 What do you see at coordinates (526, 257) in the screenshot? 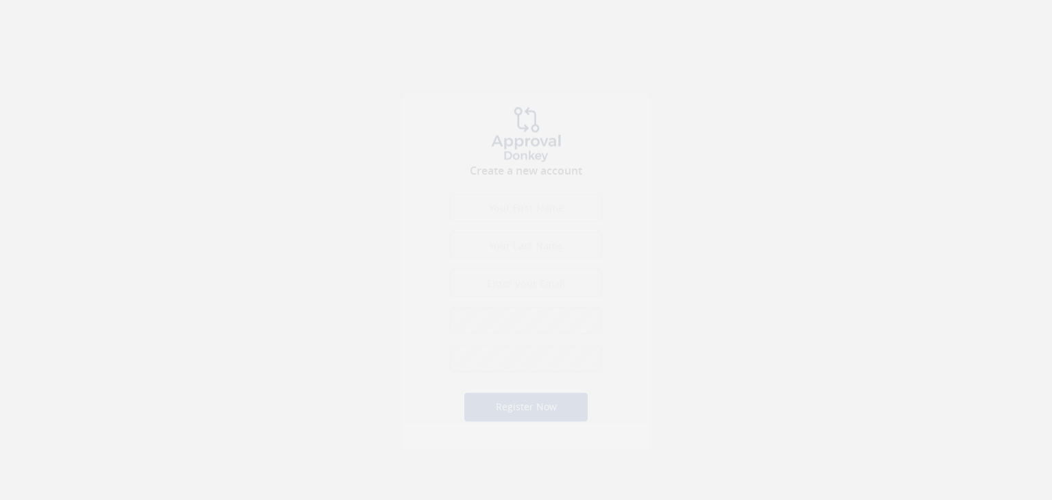
I see `input: Your Last Name` at bounding box center [526, 257].